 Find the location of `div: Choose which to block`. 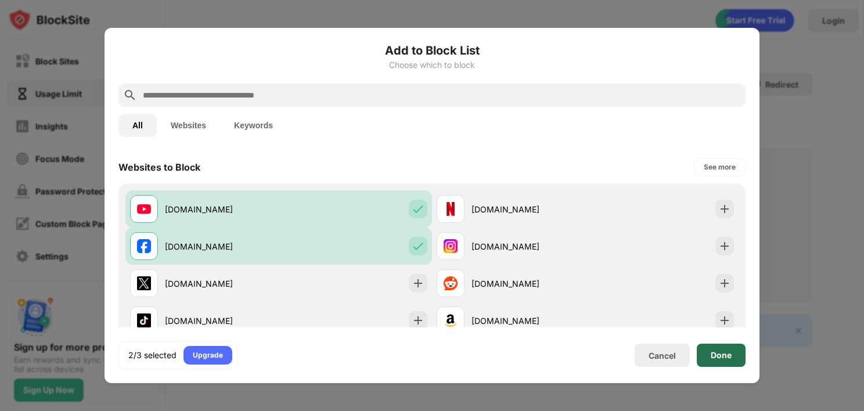

div: Choose which to block is located at coordinates (432, 65).